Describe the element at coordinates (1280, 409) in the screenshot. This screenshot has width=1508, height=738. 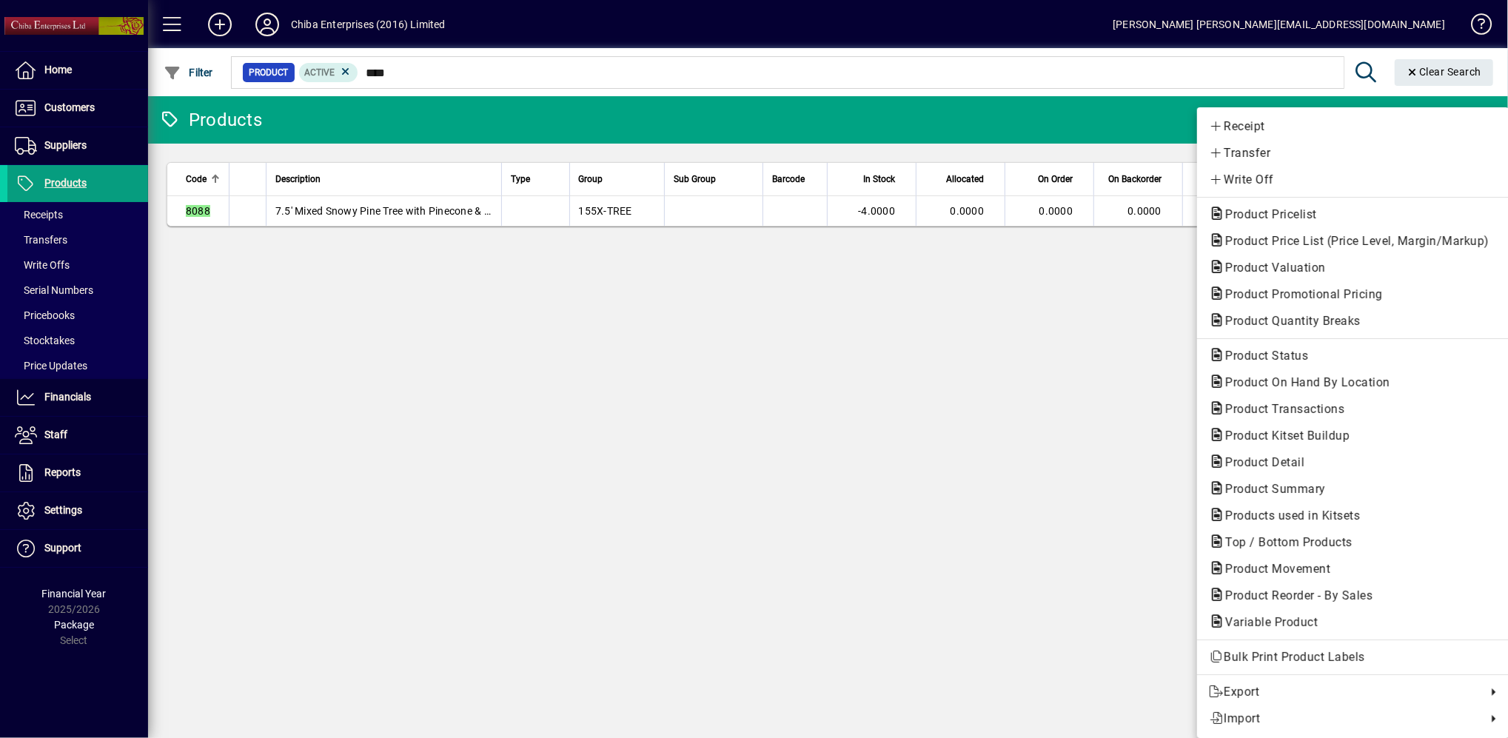
I see `span: Product Transactions` at that location.